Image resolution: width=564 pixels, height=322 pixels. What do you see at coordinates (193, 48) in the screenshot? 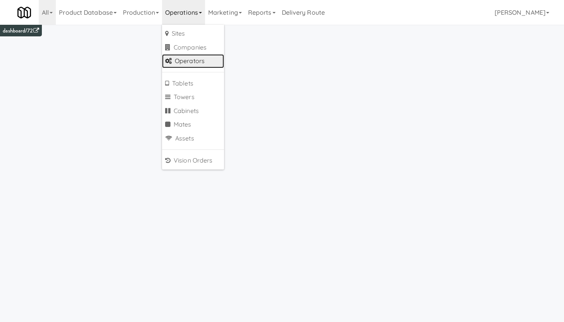
I see `a: Companies` at bounding box center [193, 48].